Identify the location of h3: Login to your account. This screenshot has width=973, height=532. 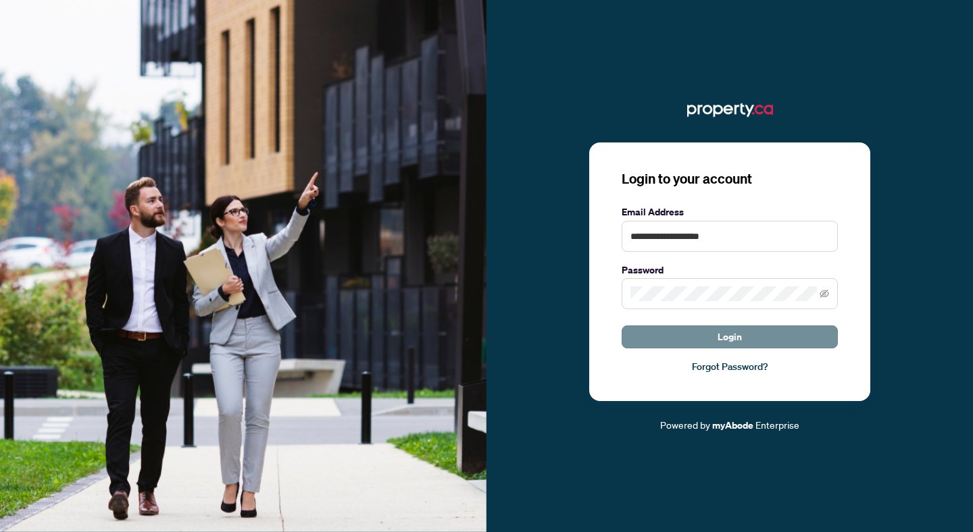
(730, 179).